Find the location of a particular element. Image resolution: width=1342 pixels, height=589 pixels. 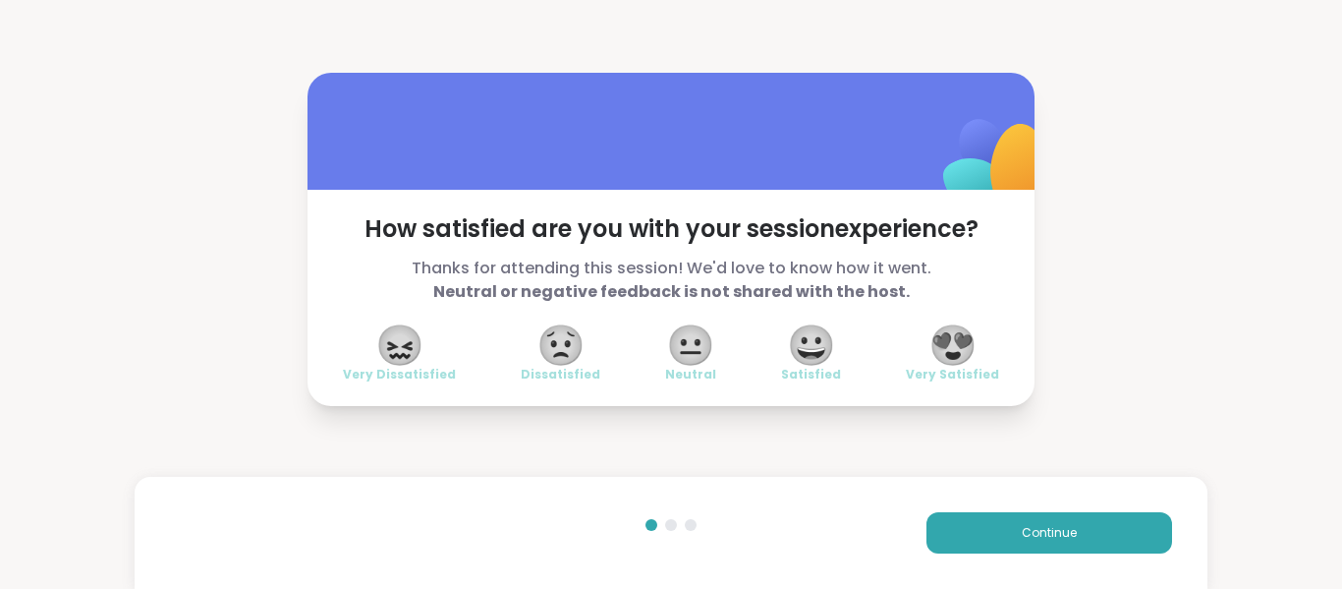

span: Dissatisfied is located at coordinates (560, 374).